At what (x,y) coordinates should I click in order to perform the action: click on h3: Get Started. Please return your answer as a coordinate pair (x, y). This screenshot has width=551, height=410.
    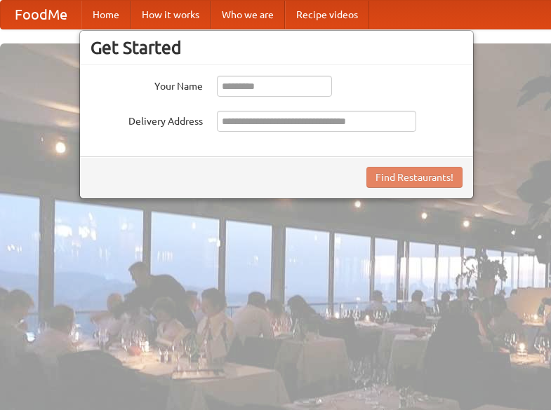
    Looking at the image, I should click on (276, 48).